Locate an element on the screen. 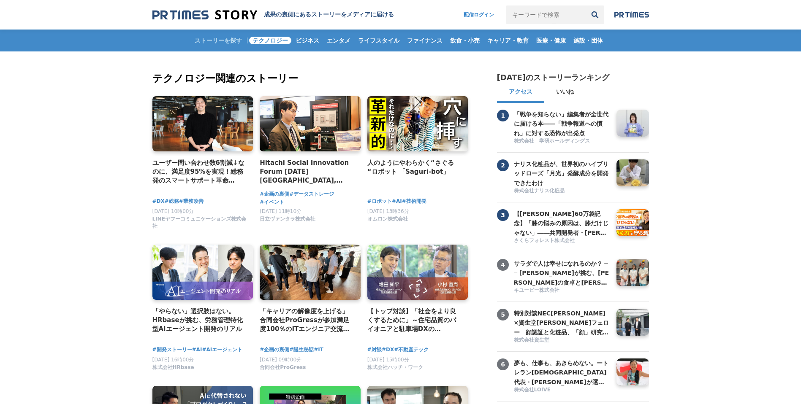 This screenshot has width=801, height=404. span: 株式会社LOIVE is located at coordinates (532, 390).